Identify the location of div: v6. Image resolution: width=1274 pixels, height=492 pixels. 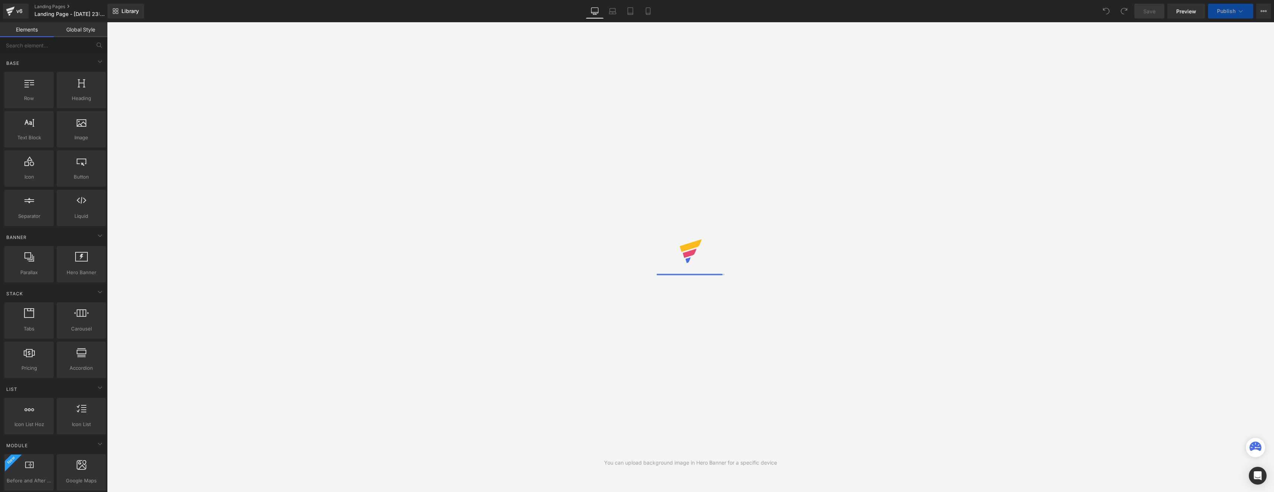
(19, 11).